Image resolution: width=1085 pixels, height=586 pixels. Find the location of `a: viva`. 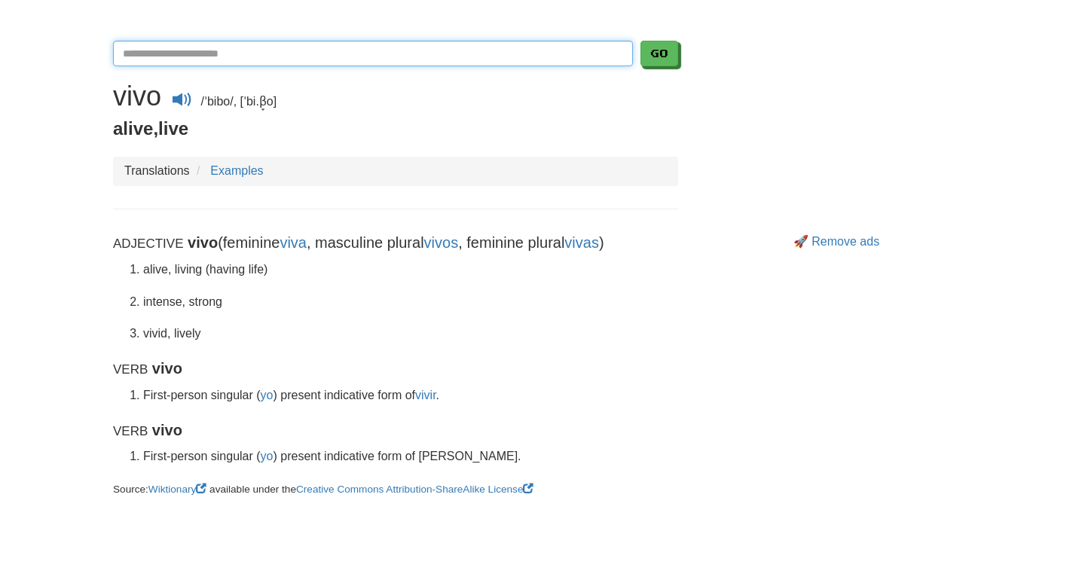

a: viva is located at coordinates (293, 243).